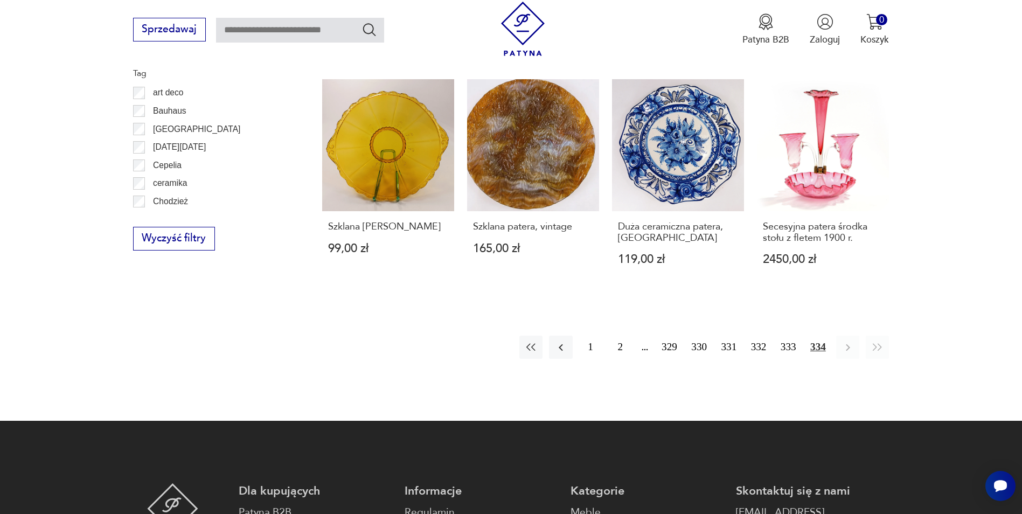 The width and height of the screenshot is (1022, 514). I want to click on button: Szukaj, so click(369, 29).